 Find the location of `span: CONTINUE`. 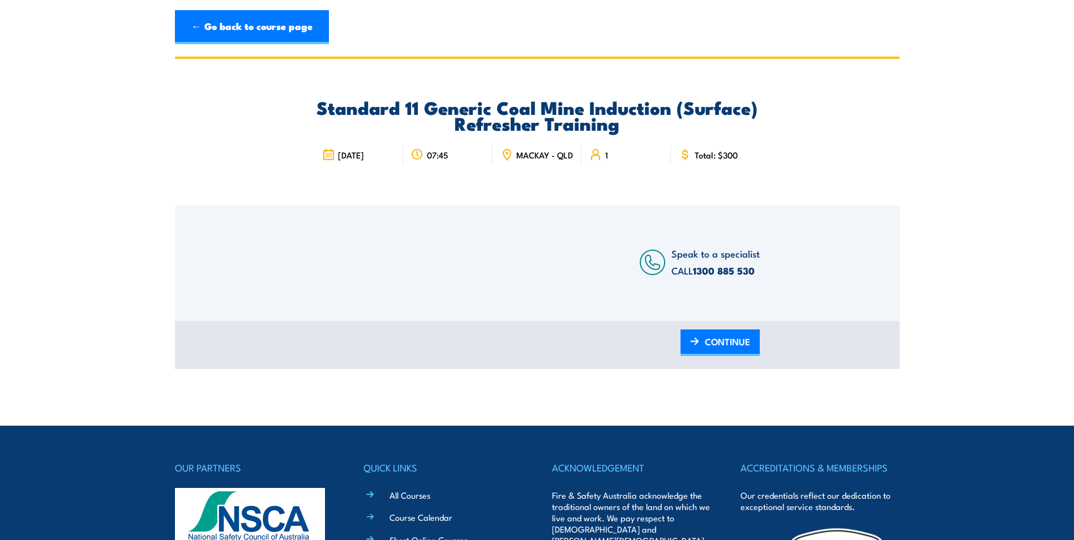

span: CONTINUE is located at coordinates (728, 341).